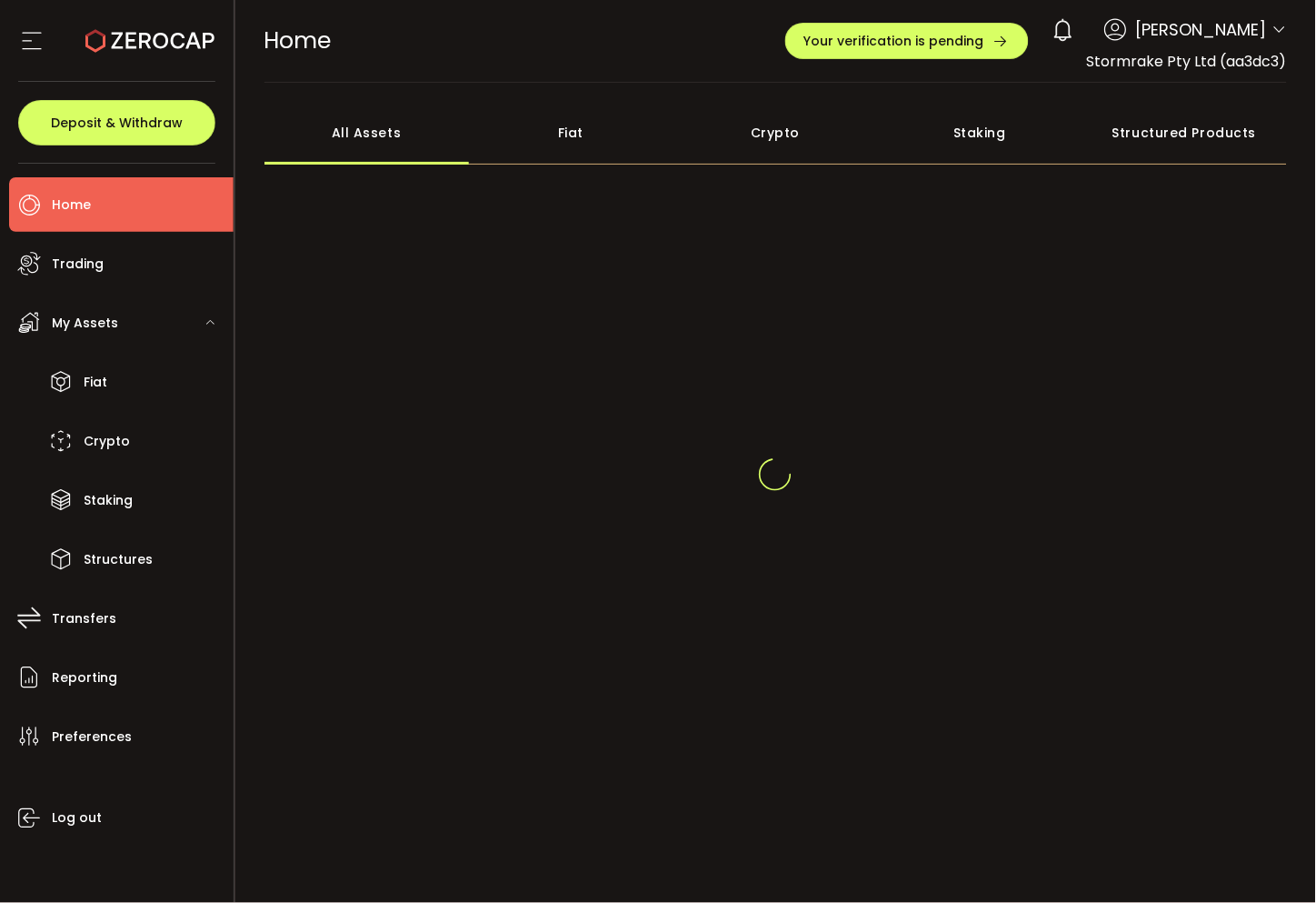 Image resolution: width=1316 pixels, height=903 pixels. I want to click on div: Staking, so click(980, 133).